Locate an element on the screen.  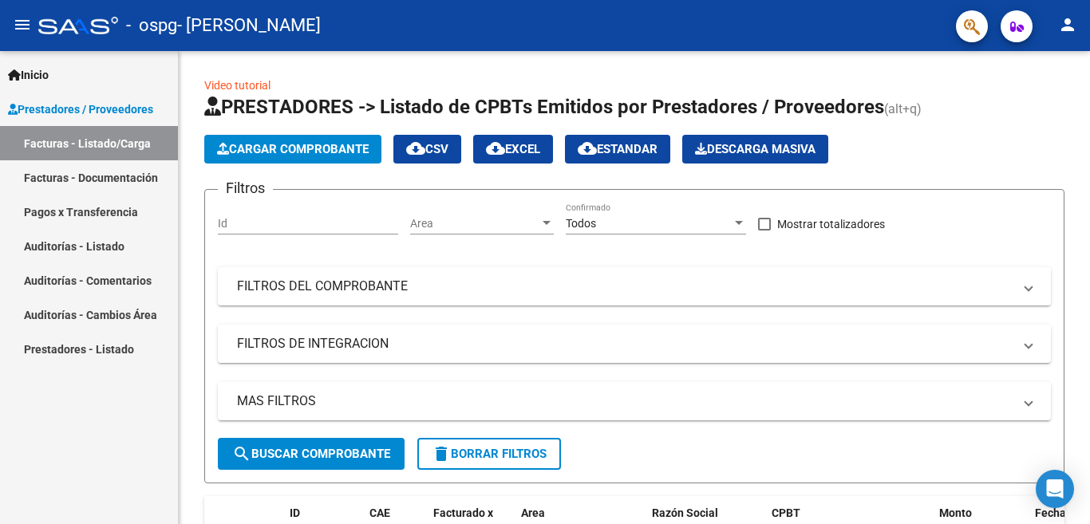
span: Cargar Comprobante is located at coordinates (293, 149).